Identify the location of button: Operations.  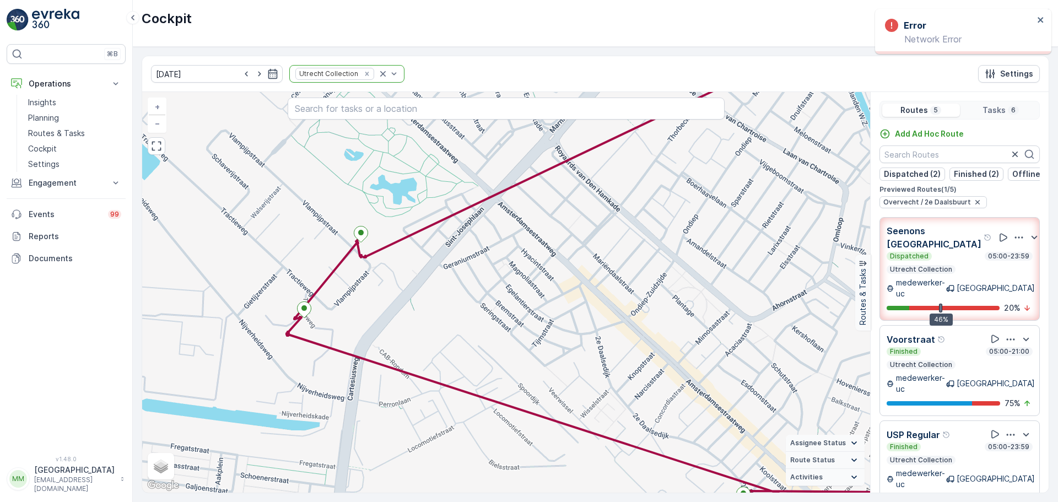
(66, 84).